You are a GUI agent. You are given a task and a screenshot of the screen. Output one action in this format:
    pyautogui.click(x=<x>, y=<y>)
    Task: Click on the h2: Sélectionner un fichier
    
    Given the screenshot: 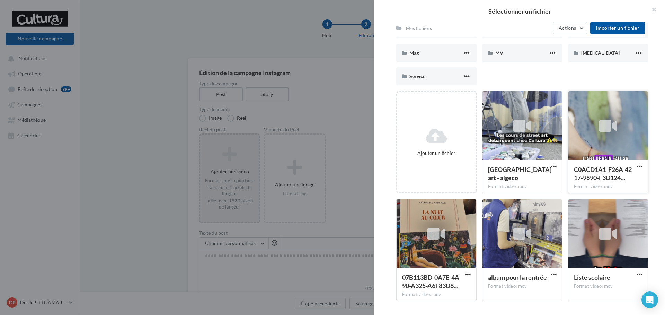 What is the action you would take?
    pyautogui.click(x=519, y=11)
    